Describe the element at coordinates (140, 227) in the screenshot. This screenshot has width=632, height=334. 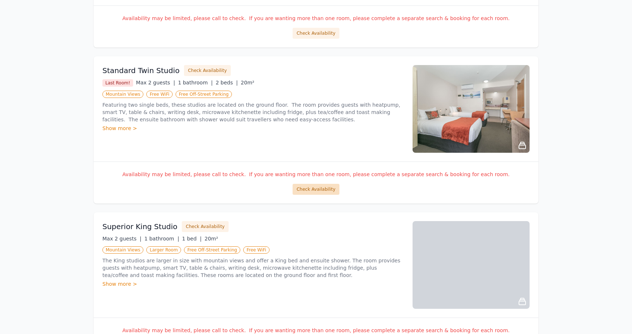
I see `h3: Superior King Studio` at that location.